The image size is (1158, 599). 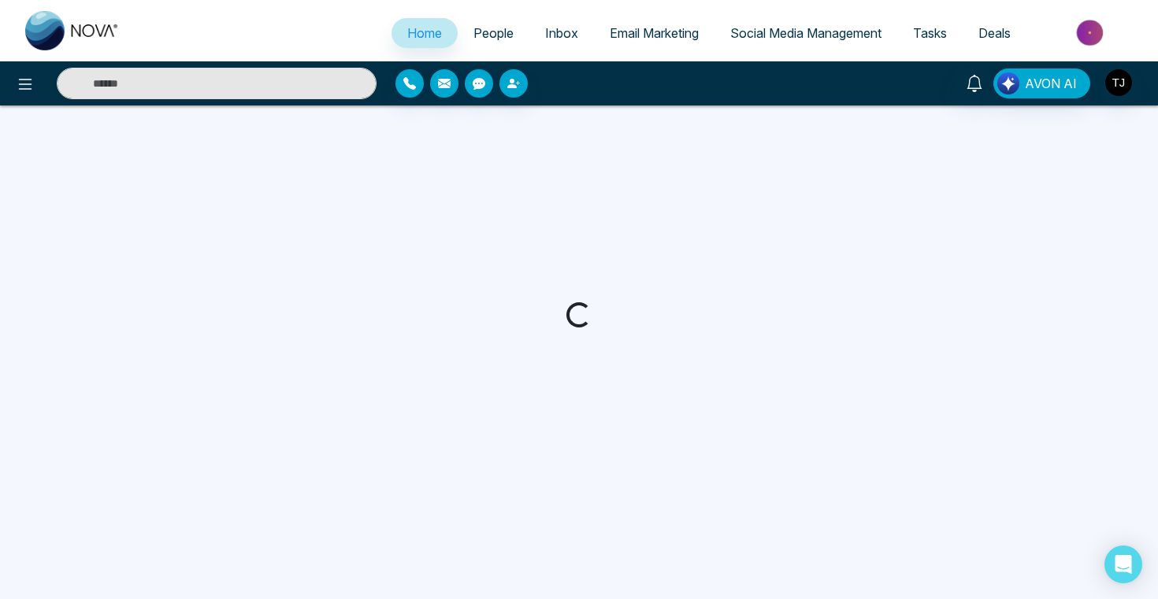 What do you see at coordinates (806, 33) in the screenshot?
I see `span: Social Media Management` at bounding box center [806, 33].